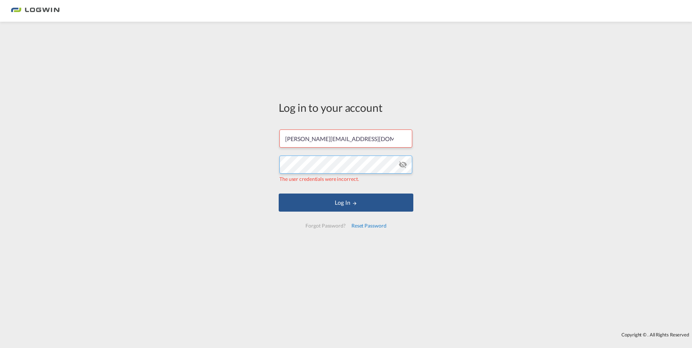  What do you see at coordinates (346, 108) in the screenshot?
I see `div: Log in to your account` at bounding box center [346, 108].